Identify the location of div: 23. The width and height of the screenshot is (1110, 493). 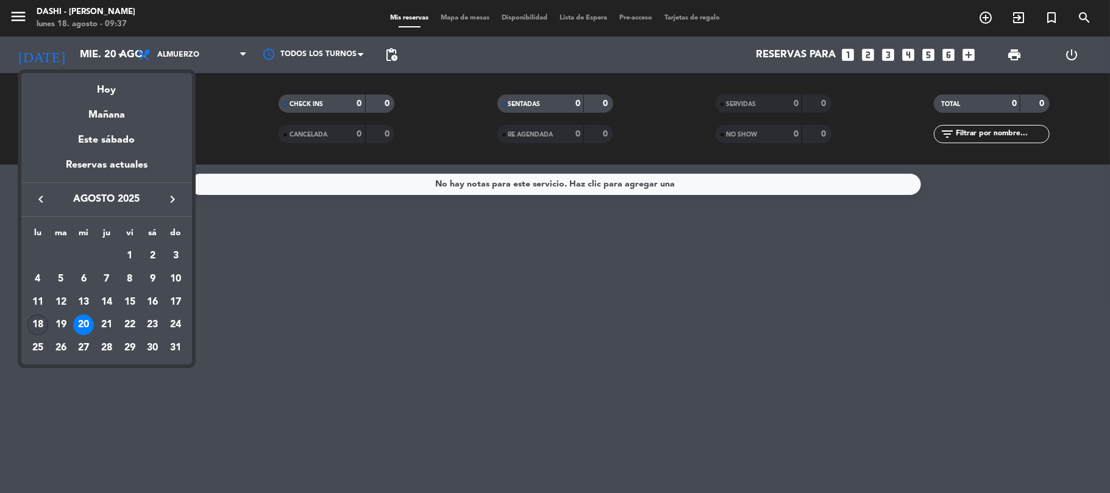
(152, 325).